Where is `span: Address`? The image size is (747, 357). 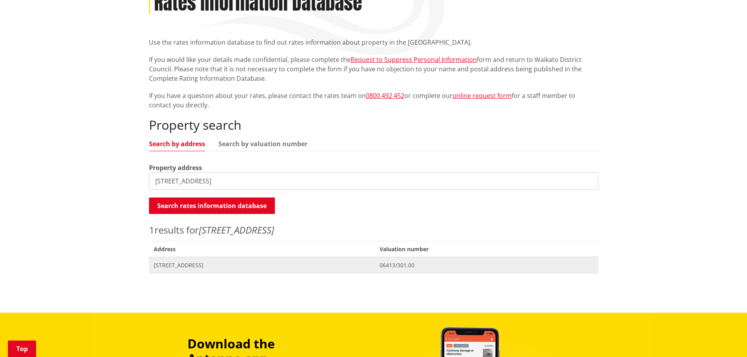
span: Address is located at coordinates (262, 249).